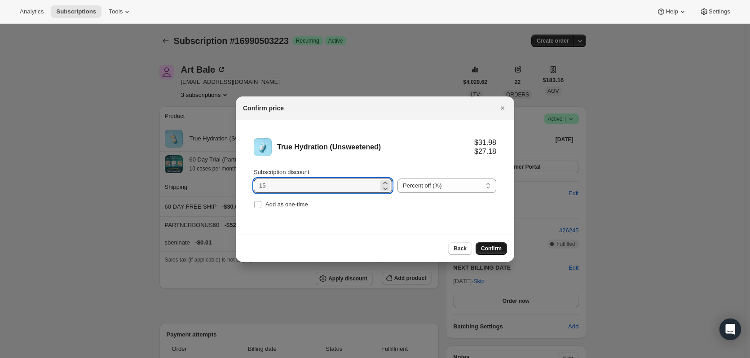  I want to click on button: Help, so click(672, 12).